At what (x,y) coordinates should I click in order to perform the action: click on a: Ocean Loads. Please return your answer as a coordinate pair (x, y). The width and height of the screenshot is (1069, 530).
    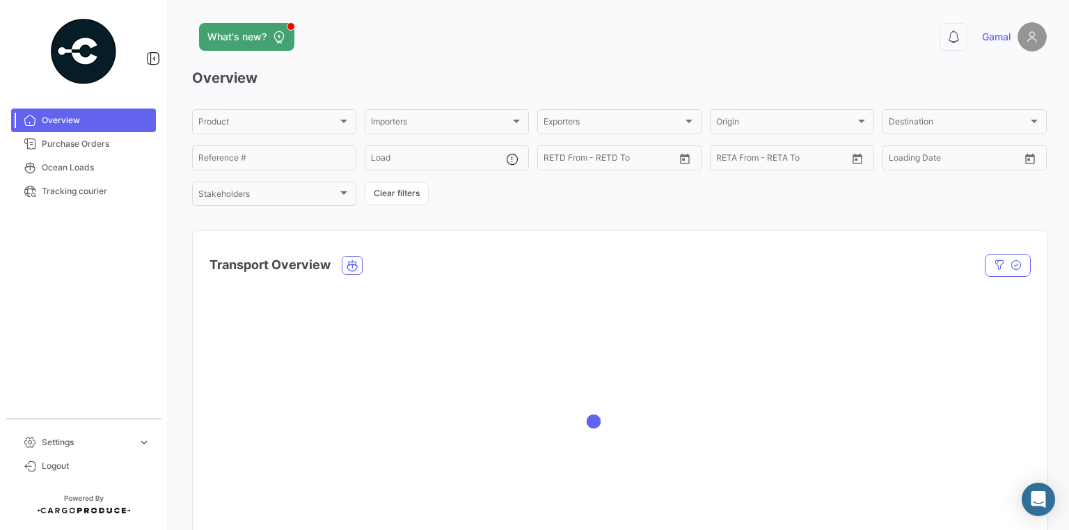
    Looking at the image, I should click on (84, 168).